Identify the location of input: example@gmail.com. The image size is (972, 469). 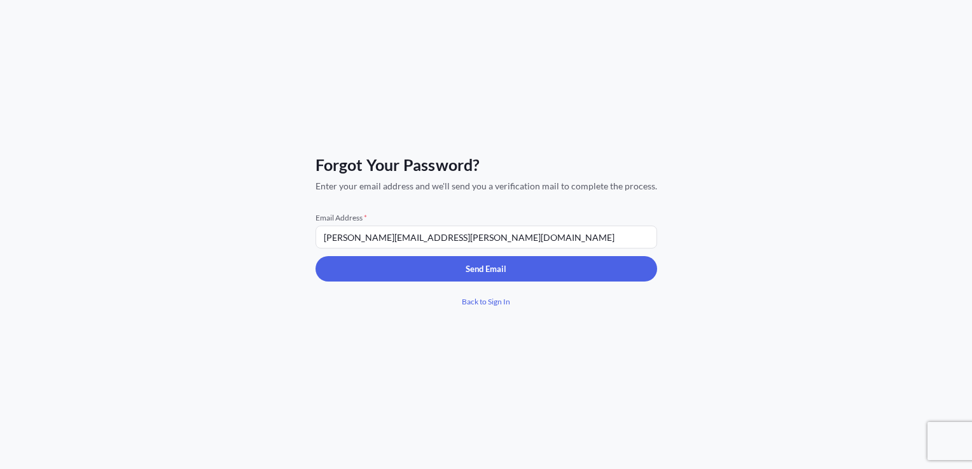
(486, 237).